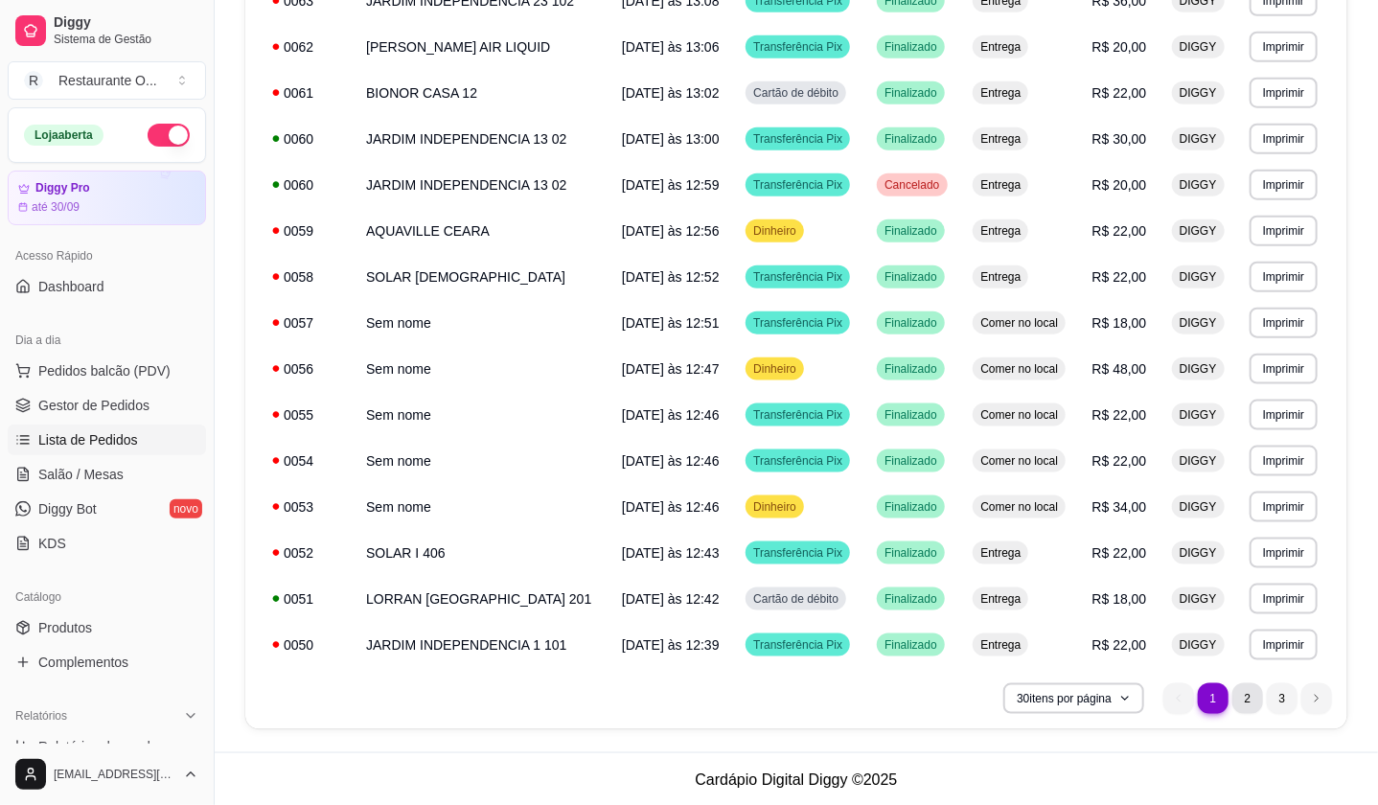  Describe the element at coordinates (308, 47) in the screenshot. I see `div: 0062` at that location.